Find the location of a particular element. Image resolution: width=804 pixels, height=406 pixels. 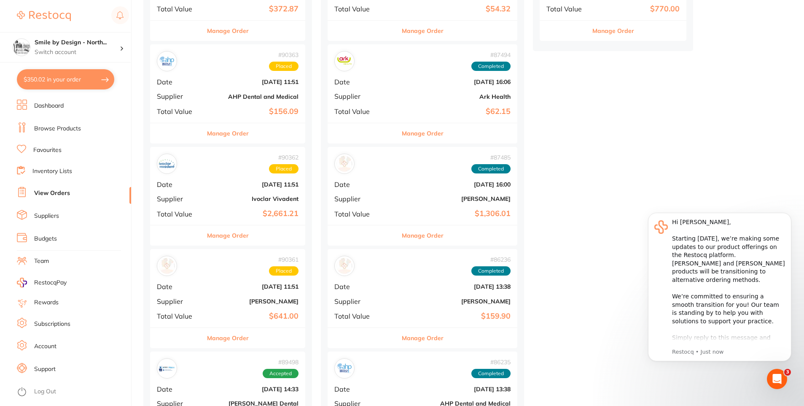

div: message notification from Restocq, Just now. Hi Fernando, ​ Starting 11 August, we’re making some... is located at coordinates (84, 87).